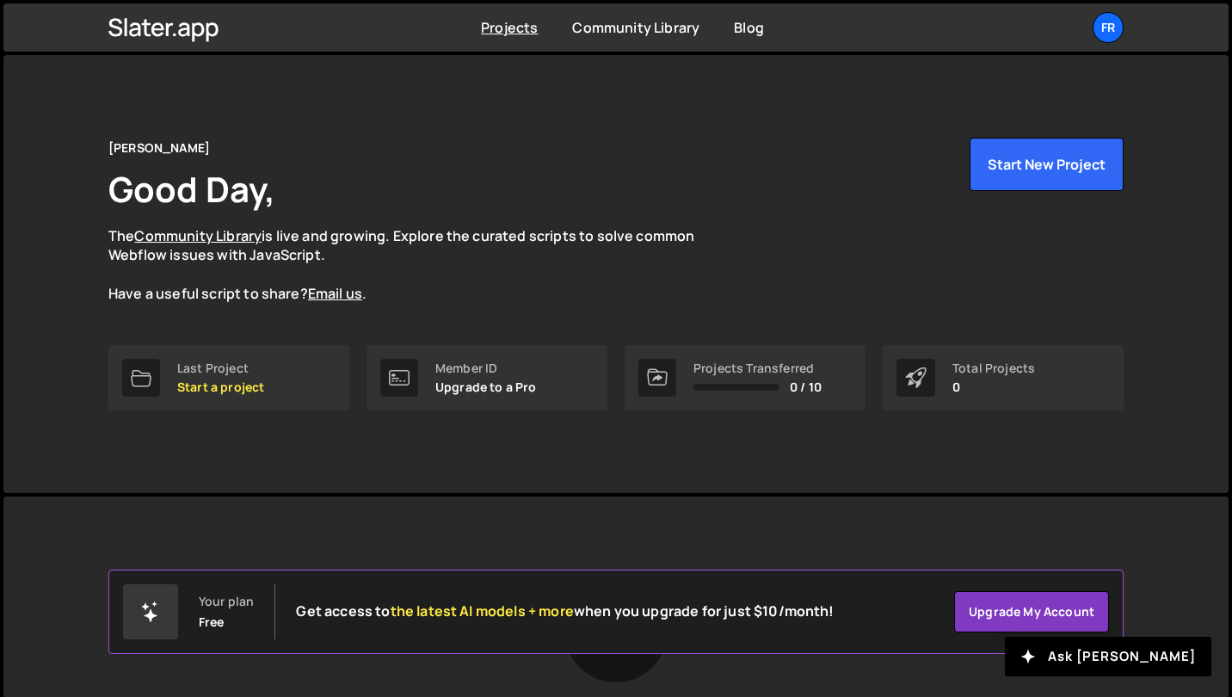 This screenshot has width=1232, height=697. Describe the element at coordinates (486, 368) in the screenshot. I see `div: Member ID` at that location.